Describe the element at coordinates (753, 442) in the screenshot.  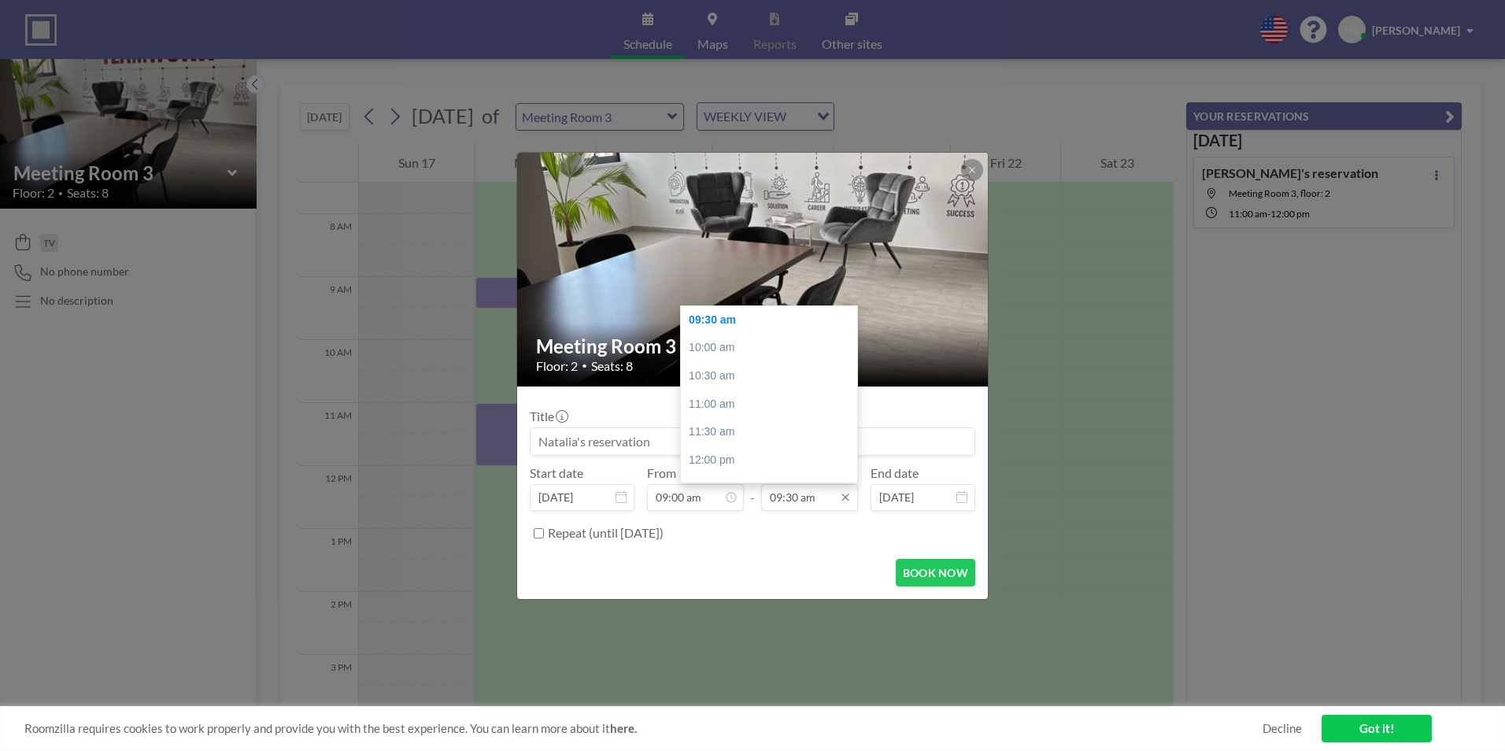
I see `input: Natalia's reservation` at that location.